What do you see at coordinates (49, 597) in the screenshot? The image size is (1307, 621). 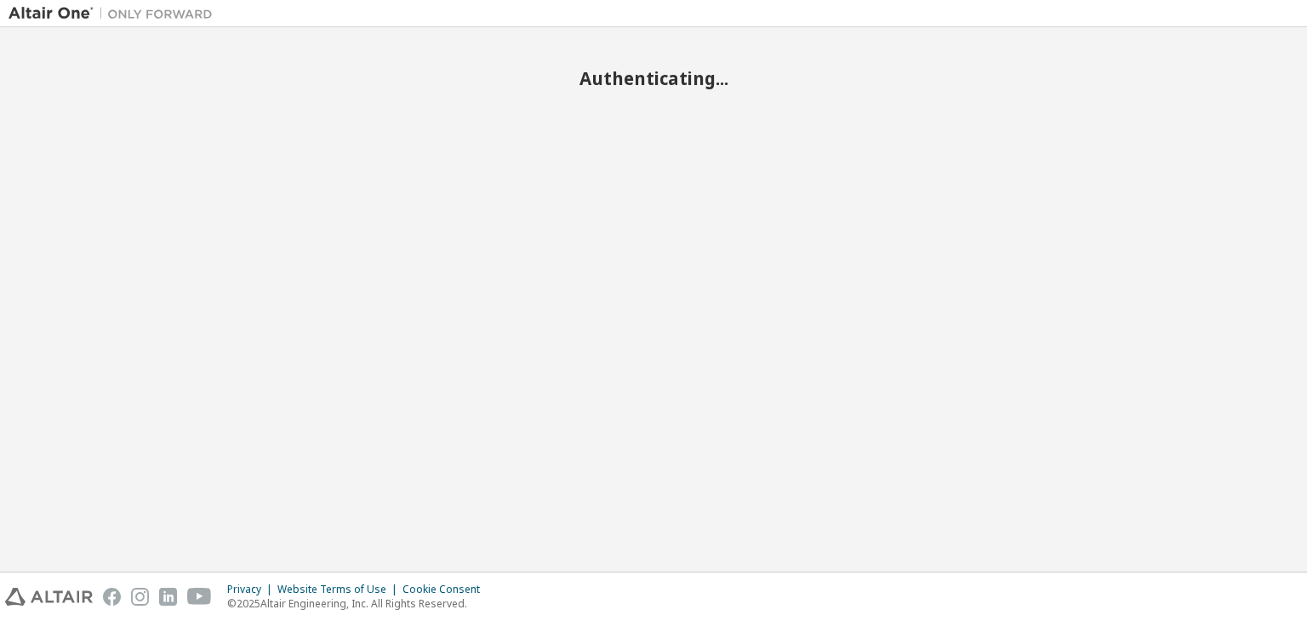 I see `img: altair_logo.svg` at bounding box center [49, 597].